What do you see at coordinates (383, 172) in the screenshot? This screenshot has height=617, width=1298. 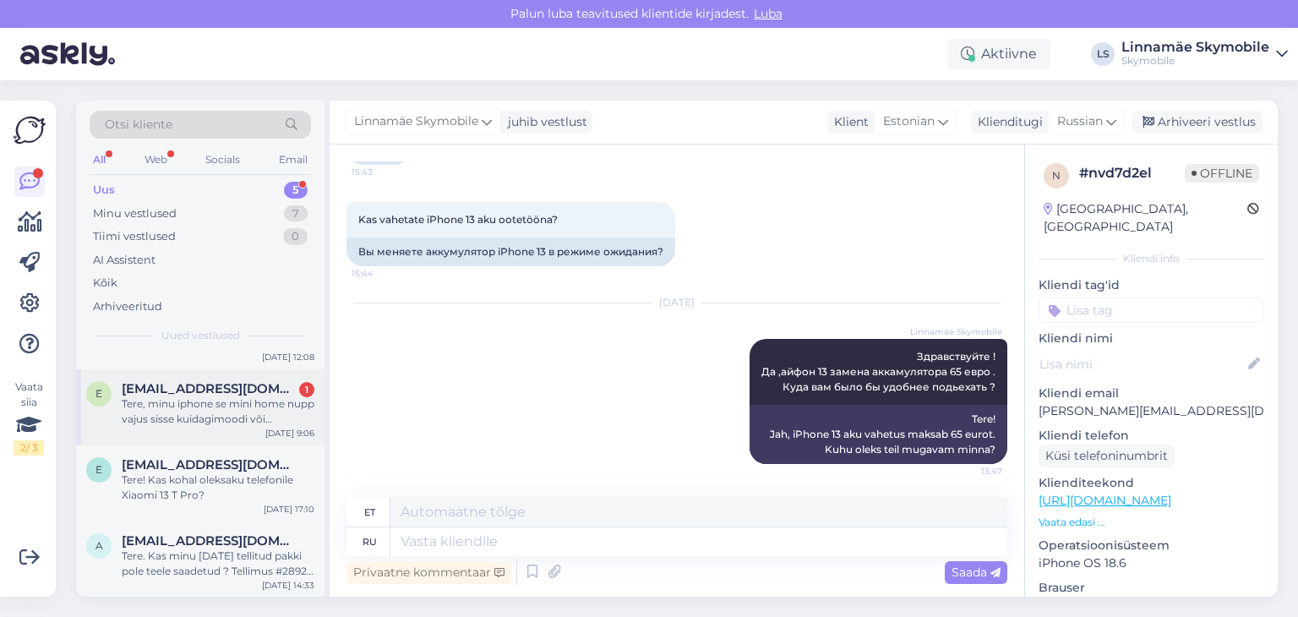 I see `span: 15:43` at bounding box center [383, 172].